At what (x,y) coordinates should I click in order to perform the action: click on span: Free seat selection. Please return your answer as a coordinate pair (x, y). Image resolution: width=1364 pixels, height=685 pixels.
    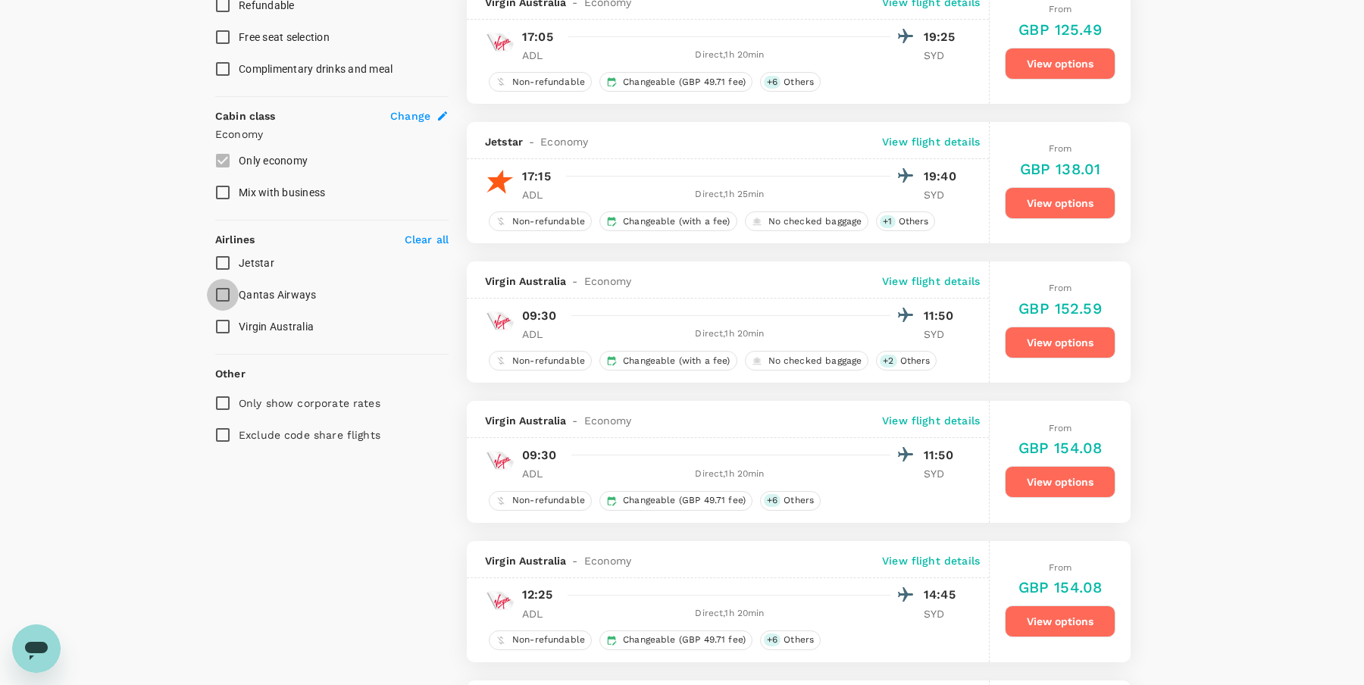
    Looking at the image, I should click on (284, 37).